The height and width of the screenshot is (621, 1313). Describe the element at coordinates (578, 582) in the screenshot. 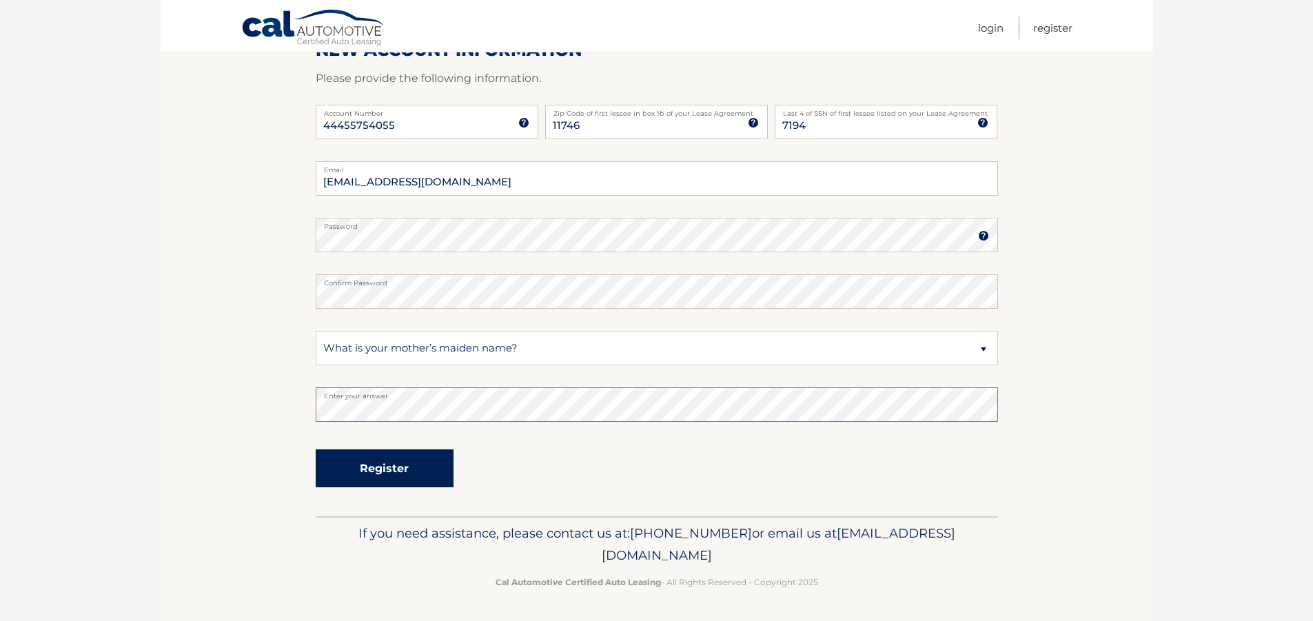

I see `strong: Cal Automotive Certified Auto Leasing` at that location.